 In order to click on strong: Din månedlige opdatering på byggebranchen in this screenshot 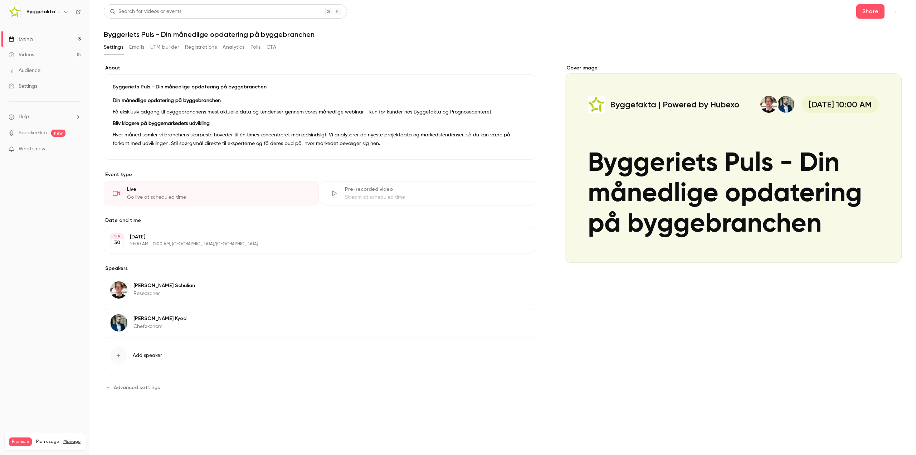, I will do `click(167, 101)`.